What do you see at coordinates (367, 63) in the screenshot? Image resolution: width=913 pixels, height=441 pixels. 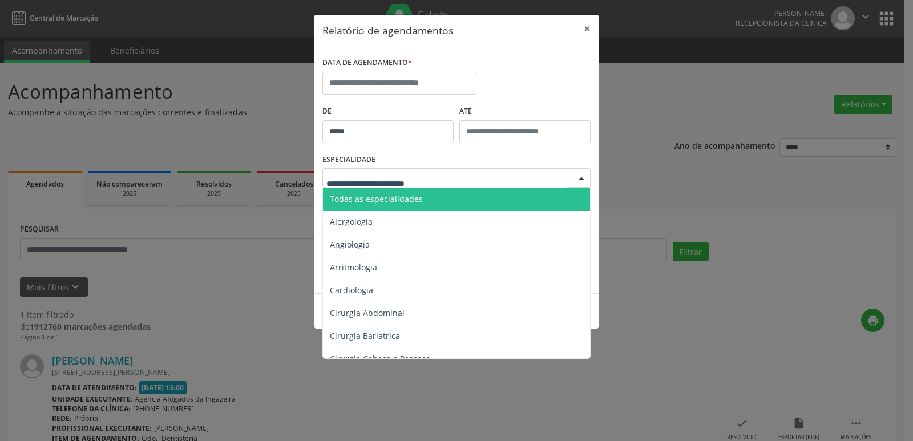 I see `label: DATA DE AGENDAMENTO` at bounding box center [367, 63].